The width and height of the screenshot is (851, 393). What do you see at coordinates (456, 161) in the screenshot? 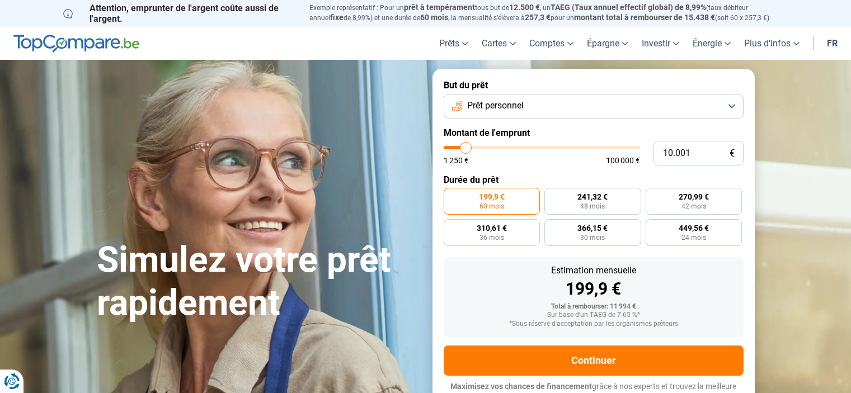
I see `span: 1 250 €` at bounding box center [456, 161].